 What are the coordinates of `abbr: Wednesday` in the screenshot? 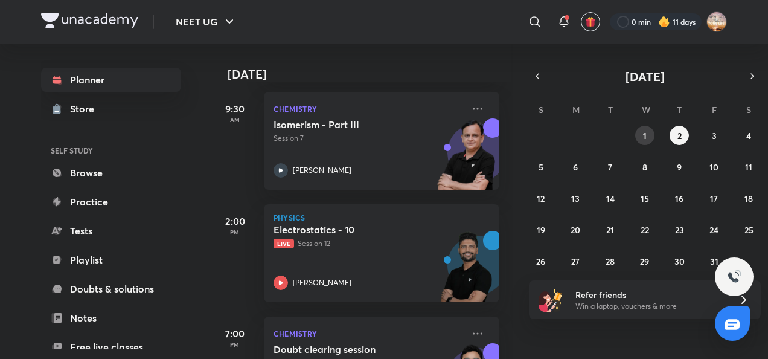 It's located at (646, 109).